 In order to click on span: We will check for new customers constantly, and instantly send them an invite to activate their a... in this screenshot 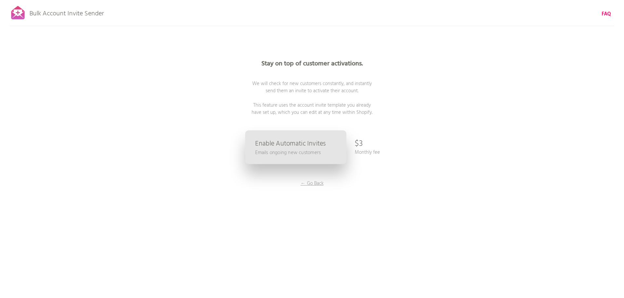, I will do `click(312, 98)`.